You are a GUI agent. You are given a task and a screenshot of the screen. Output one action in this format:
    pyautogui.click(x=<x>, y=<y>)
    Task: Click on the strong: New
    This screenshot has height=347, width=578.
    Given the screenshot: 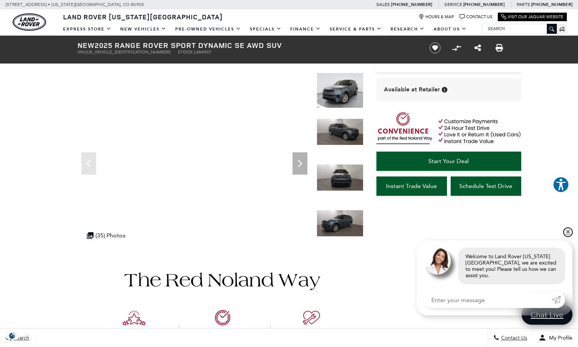 What is the action you would take?
    pyautogui.click(x=86, y=45)
    